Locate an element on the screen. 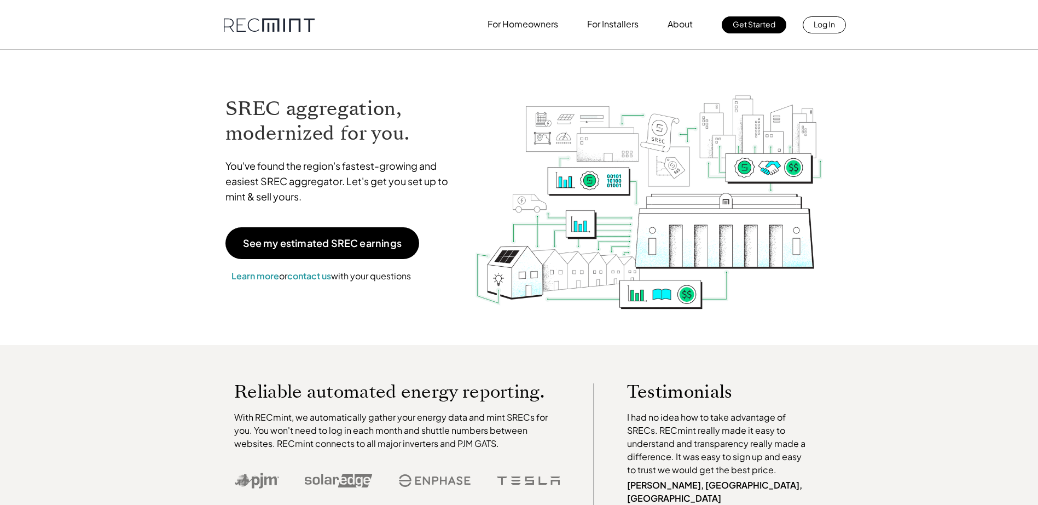  p: About is located at coordinates (680, 24).